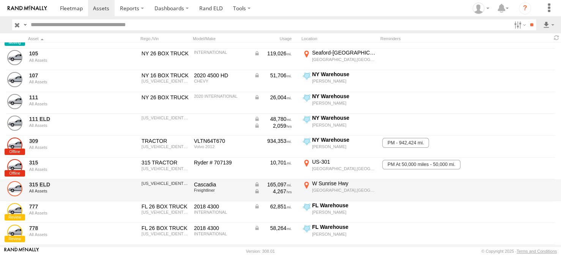 This screenshot has width=561, height=255. Describe the element at coordinates (221, 147) in the screenshot. I see `div: Volvo 2012` at that location.